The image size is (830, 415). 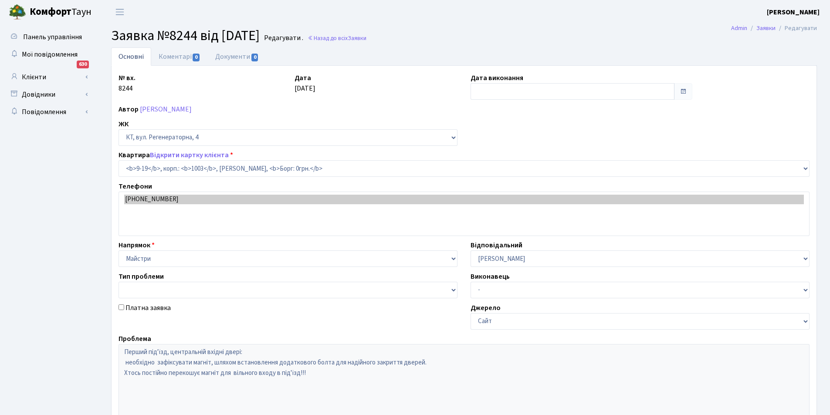 I want to click on a: Назад до всіхЗаявки, so click(x=337, y=38).